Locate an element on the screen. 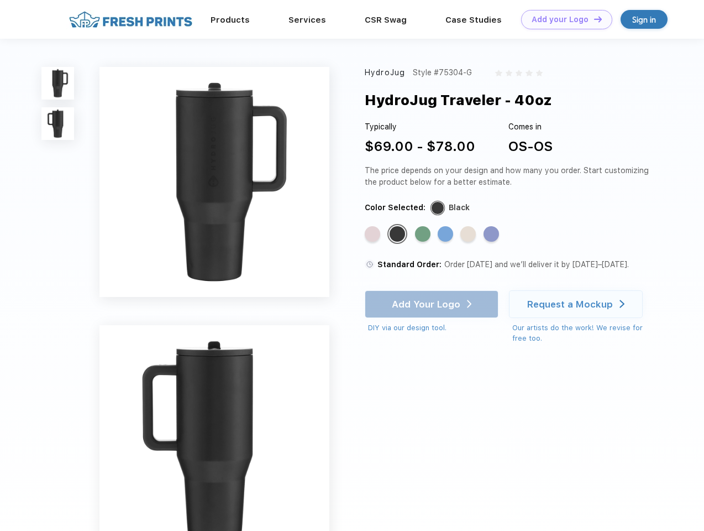 This screenshot has height=531, width=704. div: DIY via our design tool. is located at coordinates (434, 328).